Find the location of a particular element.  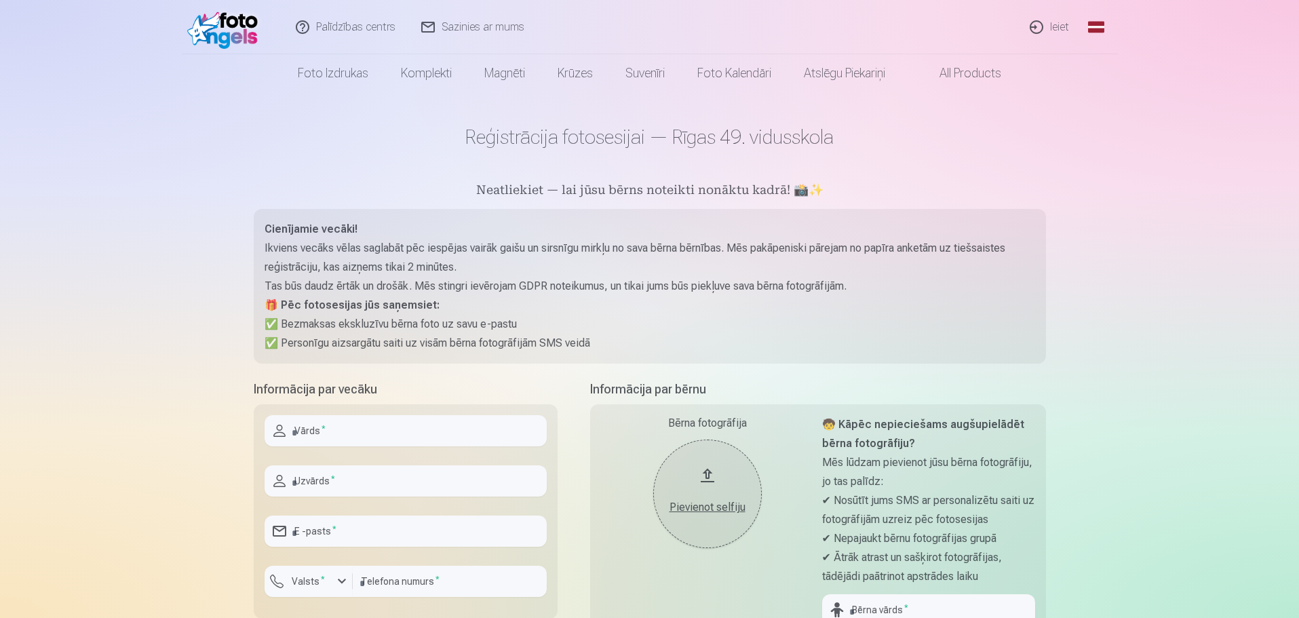

a: All products is located at coordinates (959, 73).